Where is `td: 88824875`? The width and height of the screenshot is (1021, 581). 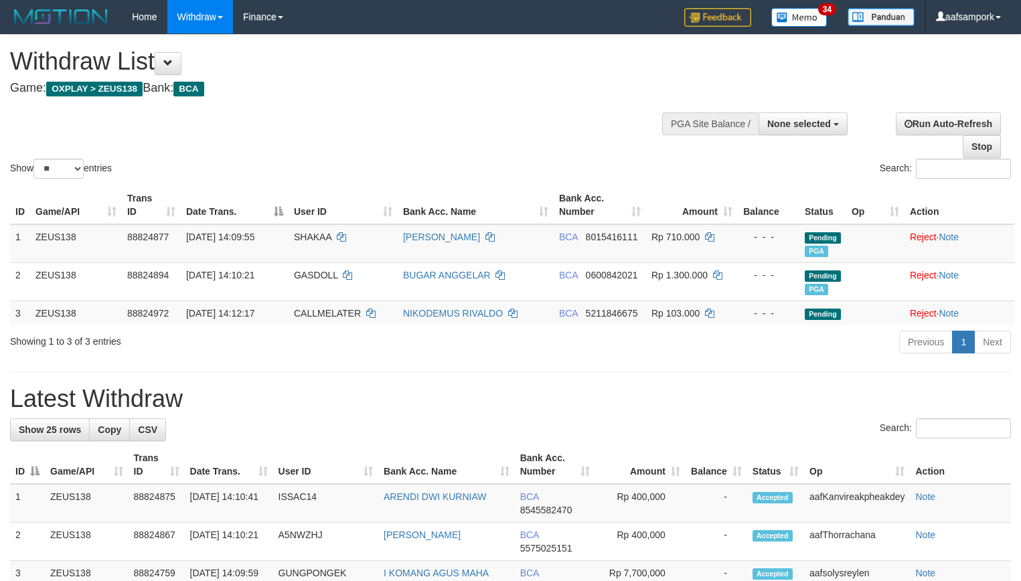
td: 88824875 is located at coordinates (157, 503).